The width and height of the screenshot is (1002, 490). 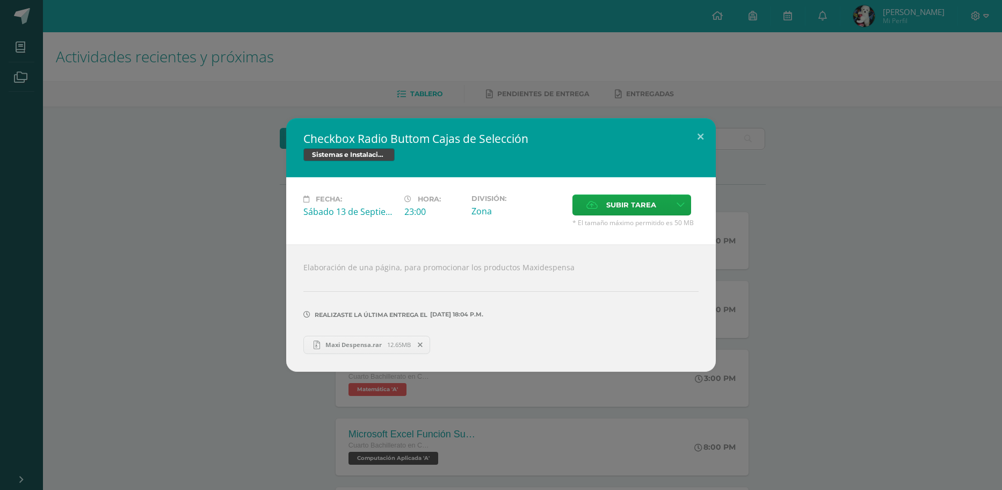 I want to click on span: Maxi Despensa.rar, so click(x=353, y=344).